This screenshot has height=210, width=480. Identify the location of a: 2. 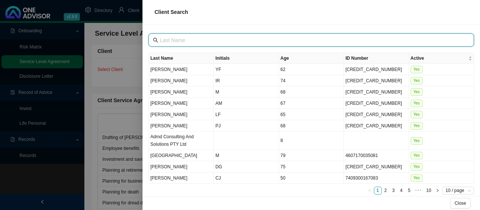
(385, 190).